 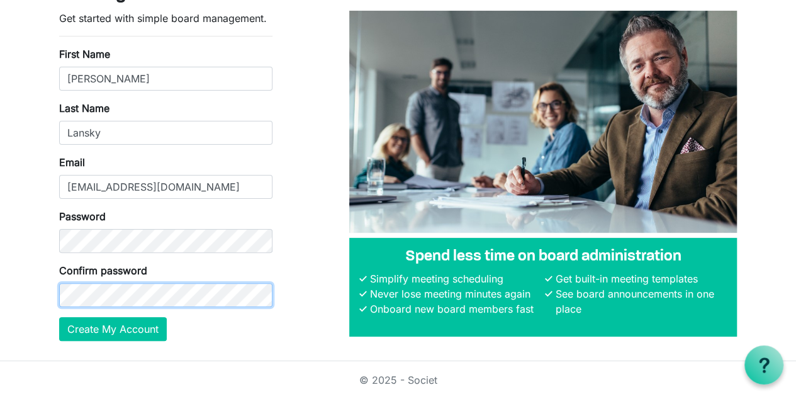 I want to click on label: Email, so click(x=72, y=162).